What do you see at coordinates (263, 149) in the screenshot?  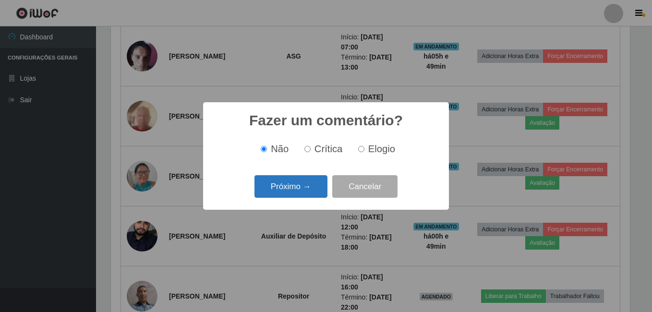 I see `input: Não` at bounding box center [263, 149].